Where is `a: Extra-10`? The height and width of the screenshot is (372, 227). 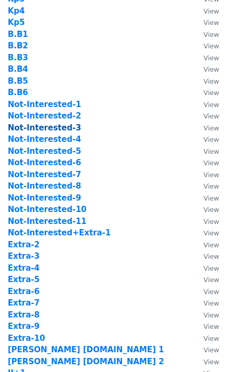 a: Extra-10 is located at coordinates (26, 338).